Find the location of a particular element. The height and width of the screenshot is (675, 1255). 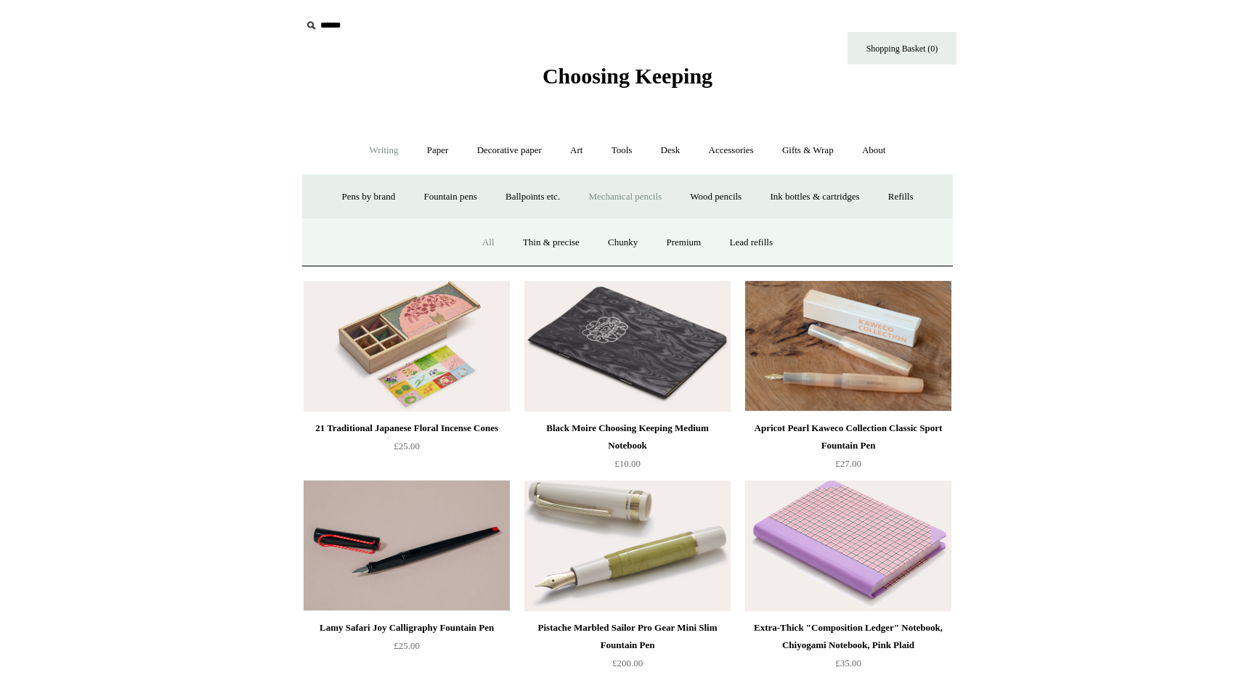

span: £10.00 is located at coordinates (627, 463).